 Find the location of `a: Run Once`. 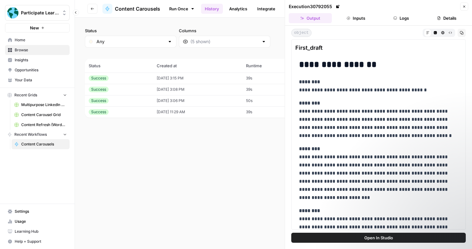

a: Run Once is located at coordinates (182, 9).